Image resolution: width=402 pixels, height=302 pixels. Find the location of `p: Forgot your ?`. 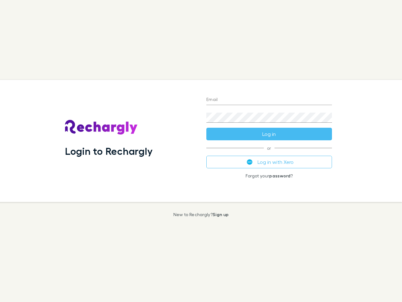

p: Forgot your ? is located at coordinates (269, 176).